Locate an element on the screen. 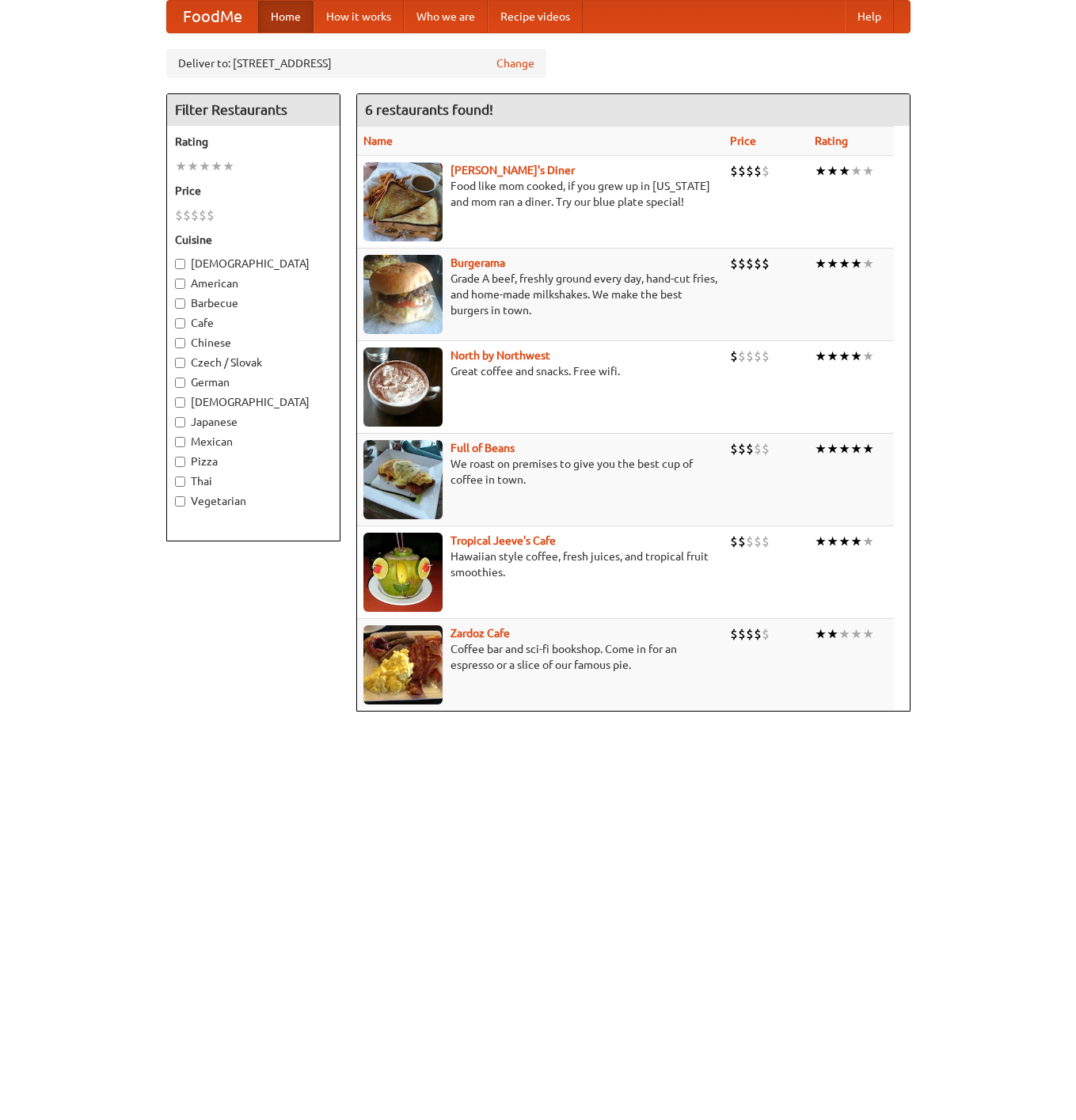 The height and width of the screenshot is (1120, 1076). label: Pizza is located at coordinates (254, 461).